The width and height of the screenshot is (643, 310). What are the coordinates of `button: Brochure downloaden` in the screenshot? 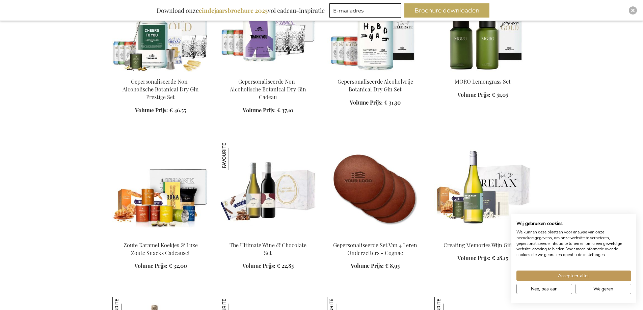 It's located at (447, 10).